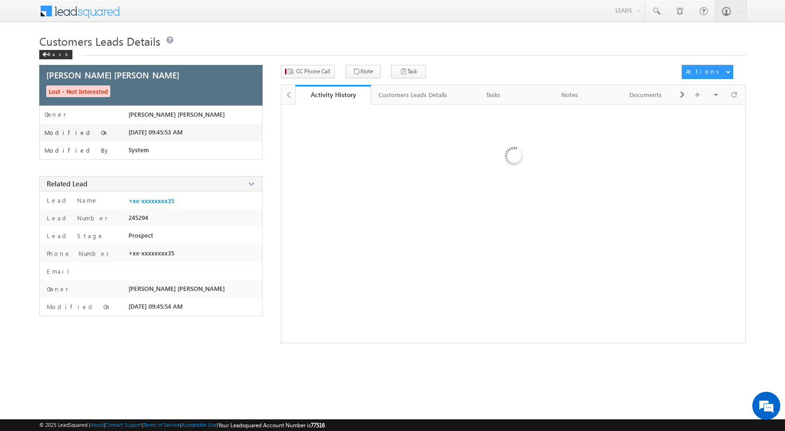 This screenshot has width=785, height=431. What do you see at coordinates (493, 95) in the screenshot?
I see `div: Tasks` at bounding box center [493, 95].